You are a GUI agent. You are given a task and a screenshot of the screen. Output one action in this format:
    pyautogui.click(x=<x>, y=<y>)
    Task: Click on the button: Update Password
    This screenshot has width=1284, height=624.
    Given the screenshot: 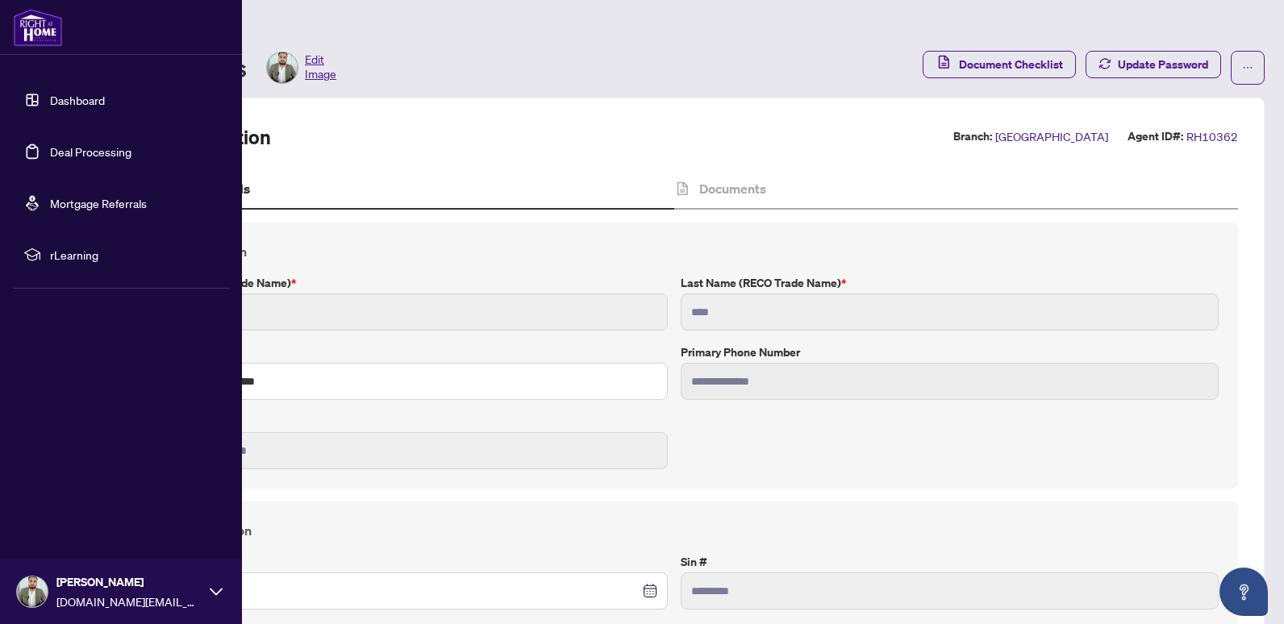 What is the action you would take?
    pyautogui.click(x=1153, y=65)
    